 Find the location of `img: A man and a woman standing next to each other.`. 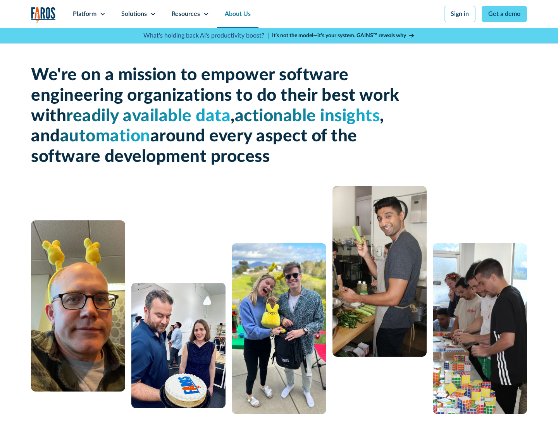

img: A man and a woman standing next to each other. is located at coordinates (278, 328).